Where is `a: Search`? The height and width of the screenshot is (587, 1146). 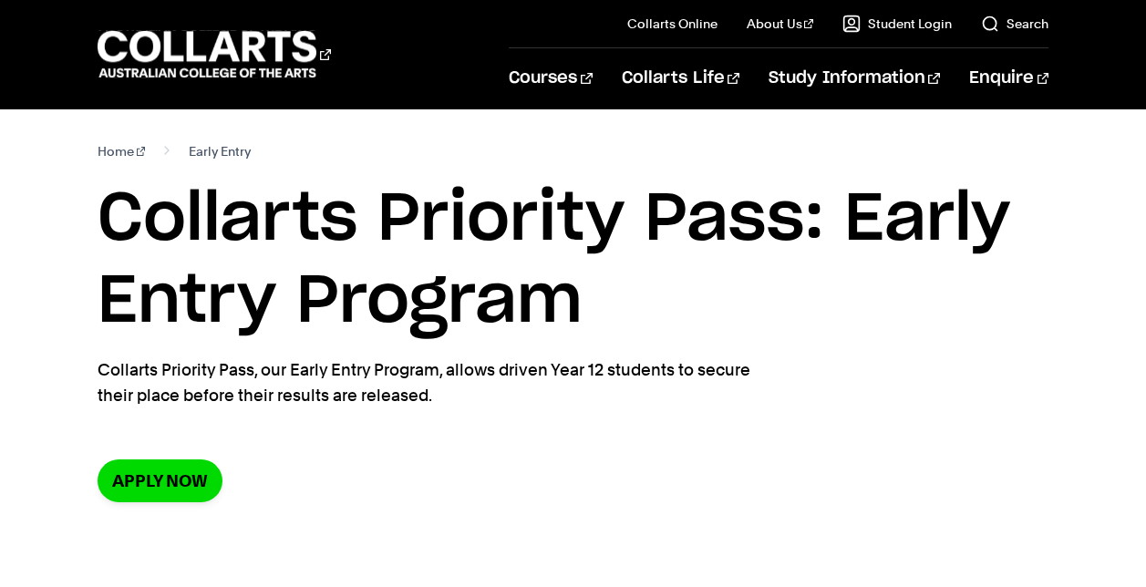 a: Search is located at coordinates (1015, 24).